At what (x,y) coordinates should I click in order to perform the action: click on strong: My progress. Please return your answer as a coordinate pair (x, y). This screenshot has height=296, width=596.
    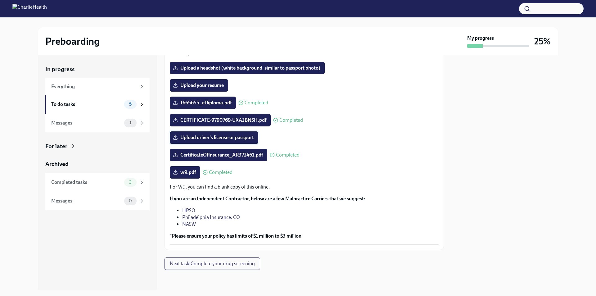
    Looking at the image, I should click on (480, 38).